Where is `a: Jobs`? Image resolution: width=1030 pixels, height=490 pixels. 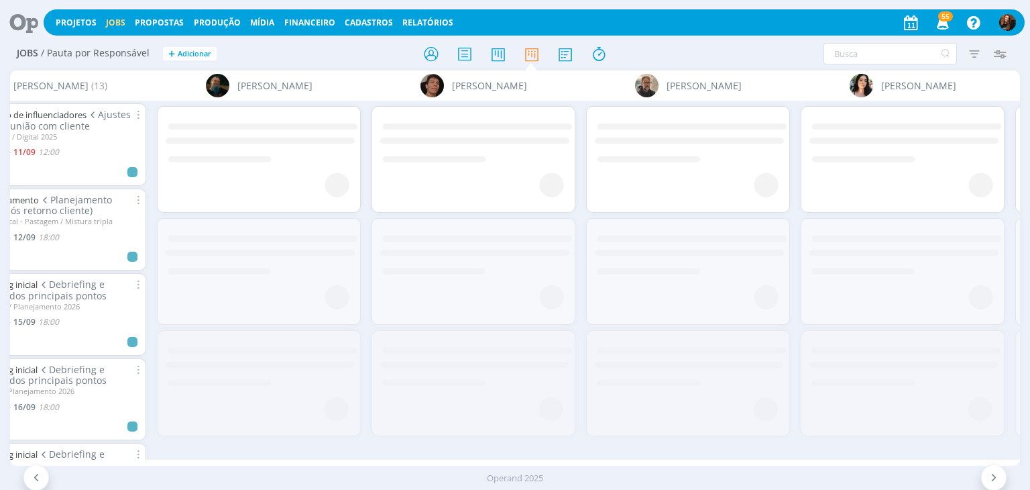 a: Jobs is located at coordinates (115, 22).